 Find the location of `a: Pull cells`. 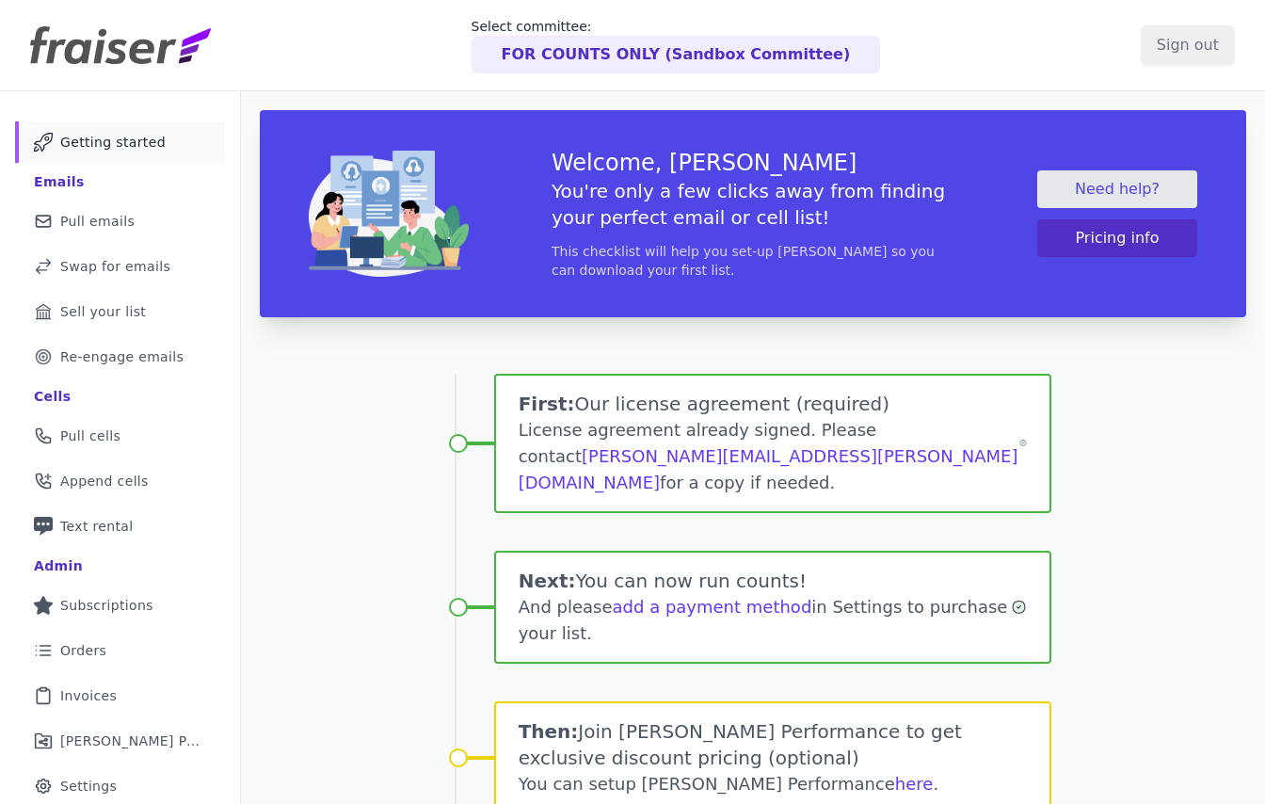

a: Pull cells is located at coordinates (120, 436).